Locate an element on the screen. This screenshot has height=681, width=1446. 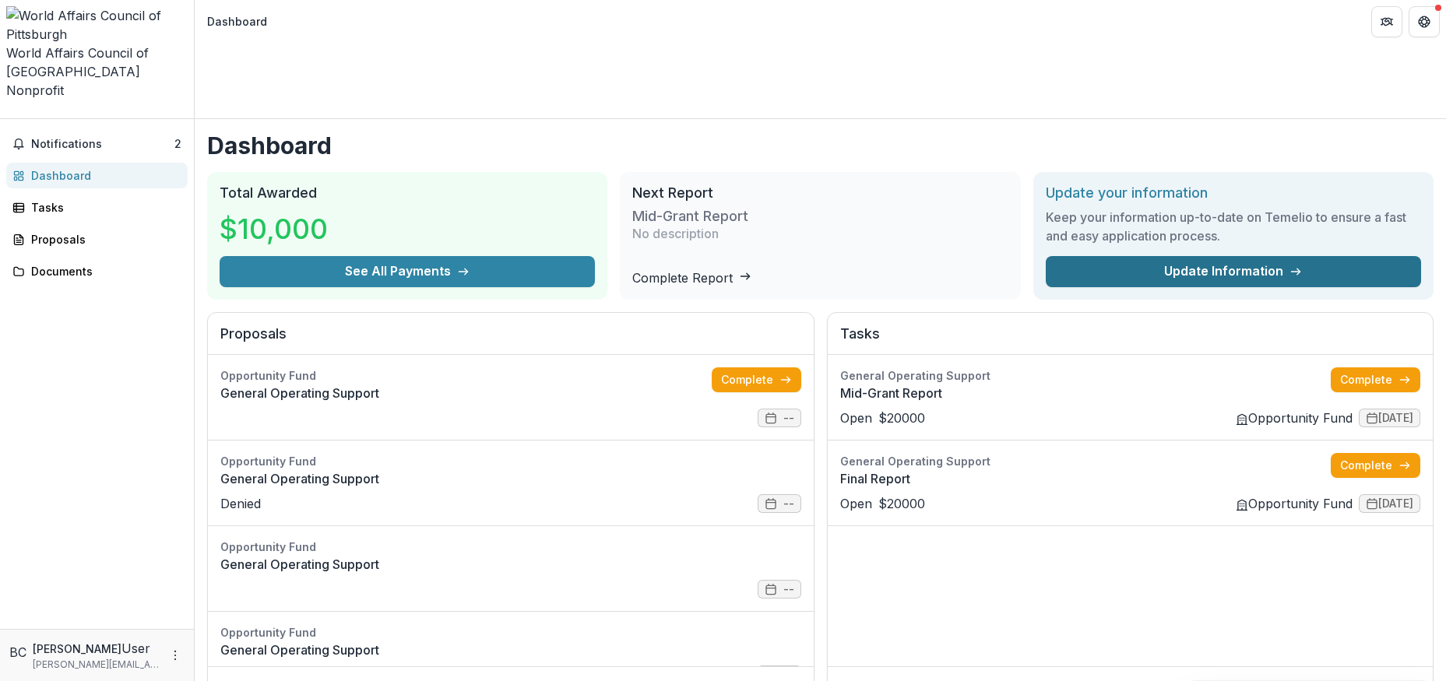
button: See All Payments is located at coordinates (407, 272).